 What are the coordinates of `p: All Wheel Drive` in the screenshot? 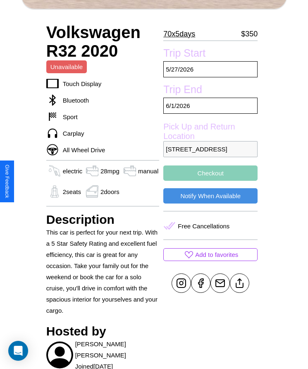 It's located at (82, 150).